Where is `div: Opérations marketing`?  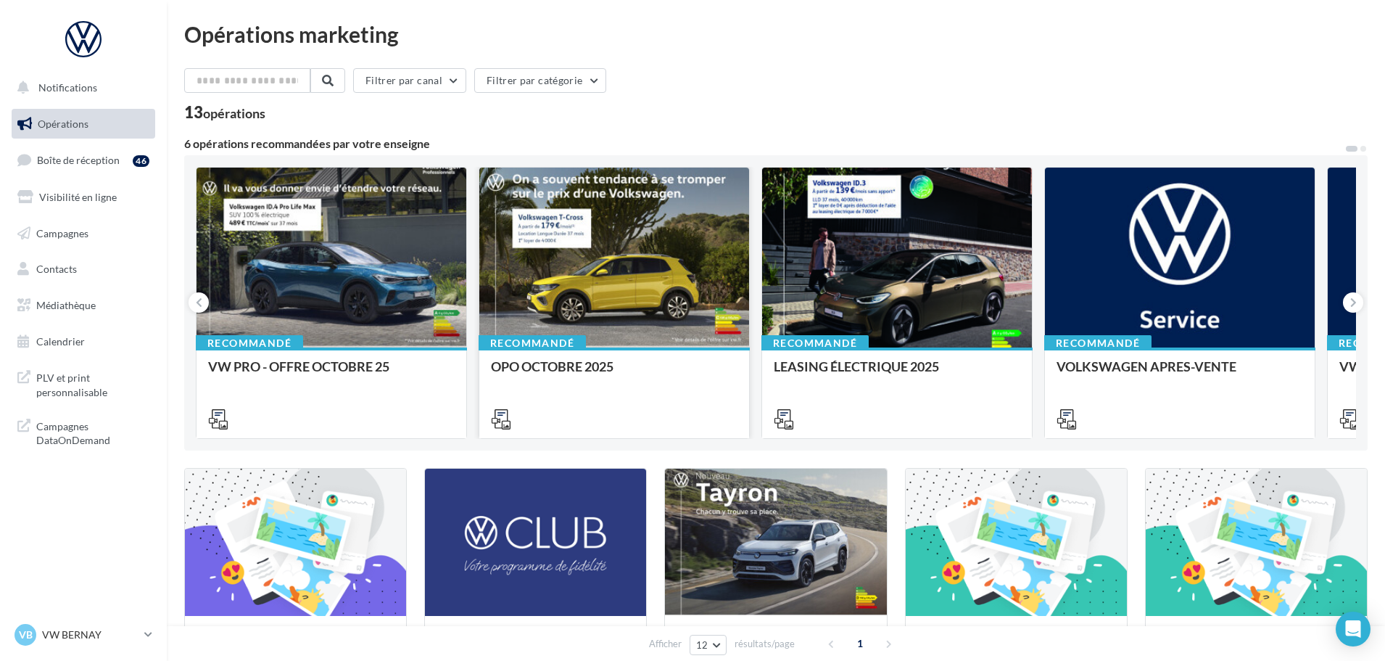 div: Opérations marketing is located at coordinates (776, 34).